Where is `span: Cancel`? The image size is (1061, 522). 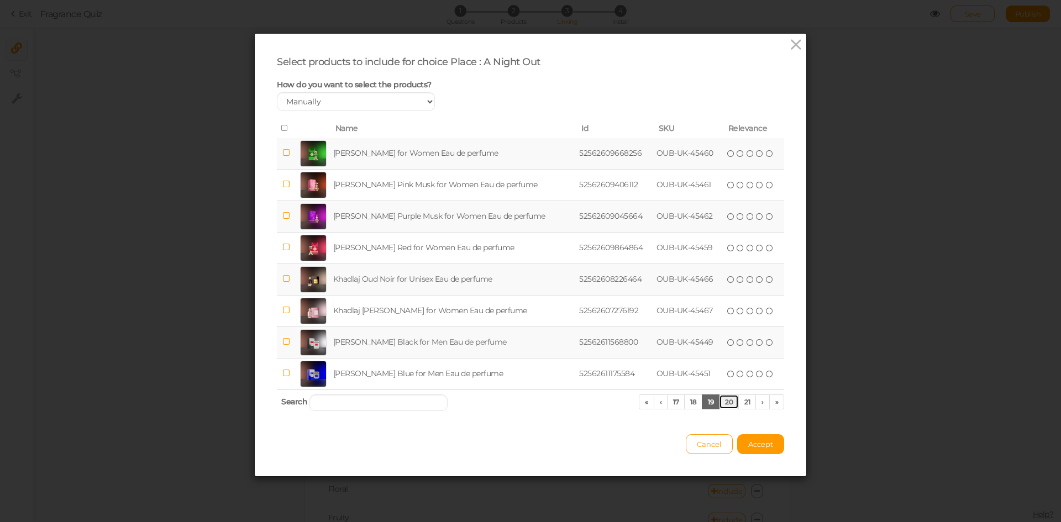
span: Cancel is located at coordinates (709, 444).